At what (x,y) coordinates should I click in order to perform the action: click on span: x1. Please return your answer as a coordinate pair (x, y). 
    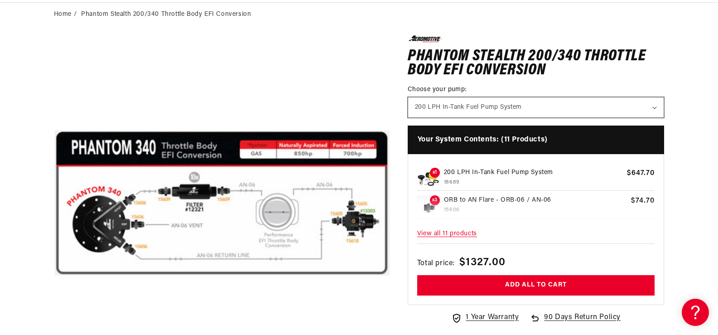
    Looking at the image, I should click on (435, 173).